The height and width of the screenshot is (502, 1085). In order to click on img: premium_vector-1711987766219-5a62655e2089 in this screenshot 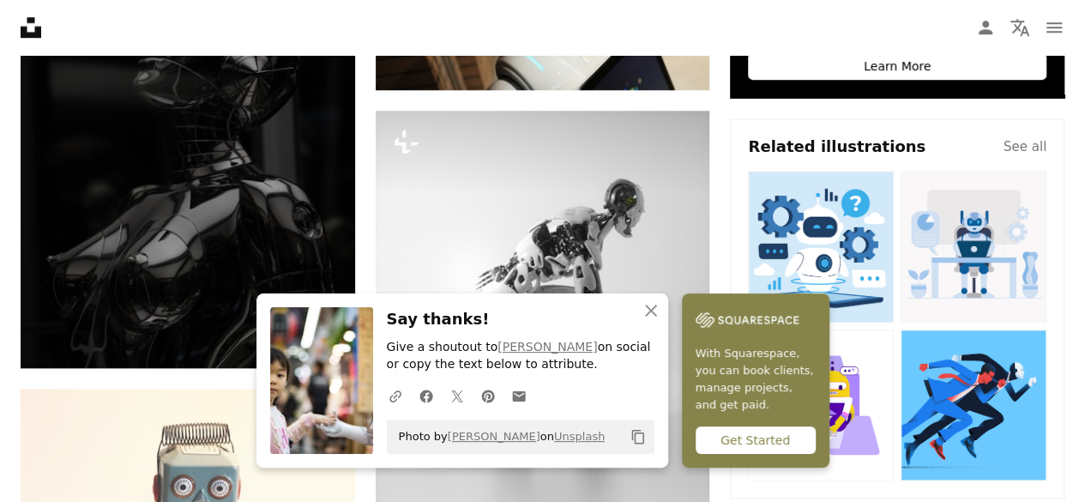, I will do `click(973, 405)`.